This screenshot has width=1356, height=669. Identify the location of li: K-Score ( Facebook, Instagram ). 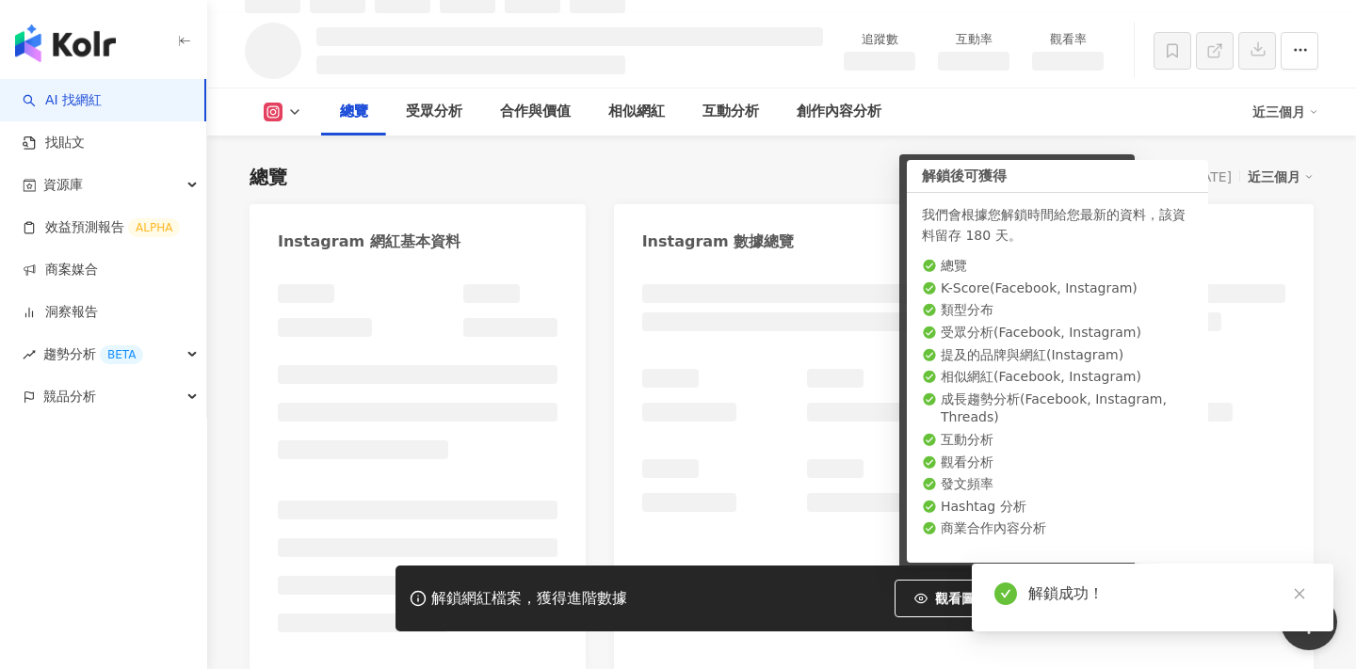
(1057, 289).